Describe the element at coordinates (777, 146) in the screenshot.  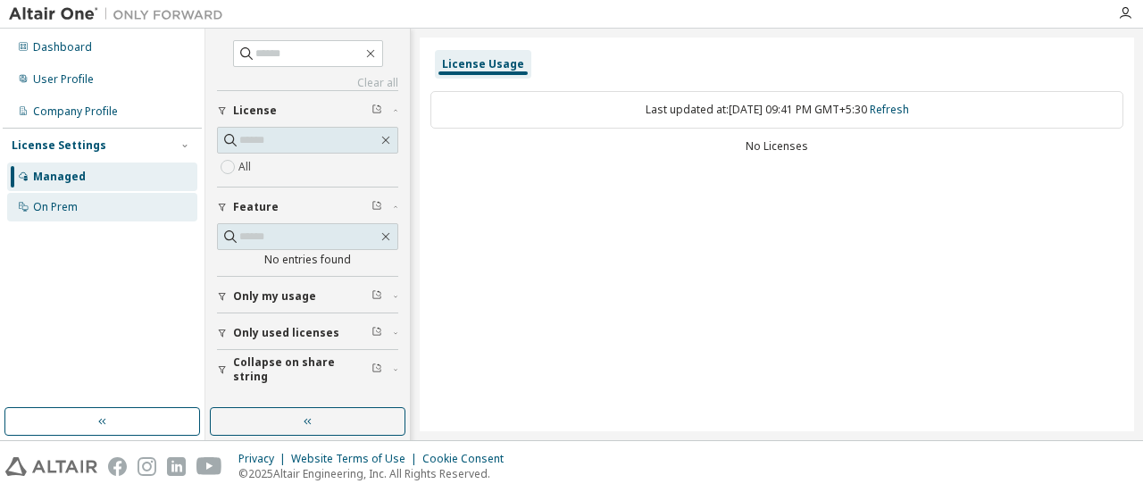
I see `div: No Licenses` at that location.